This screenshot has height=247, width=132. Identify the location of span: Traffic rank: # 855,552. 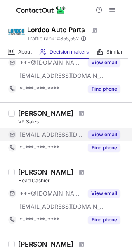
(53, 39).